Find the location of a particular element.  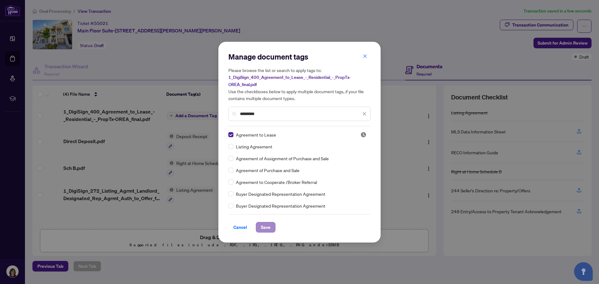

span: Agreement to Cooperate /Broker Referral is located at coordinates (277, 182).